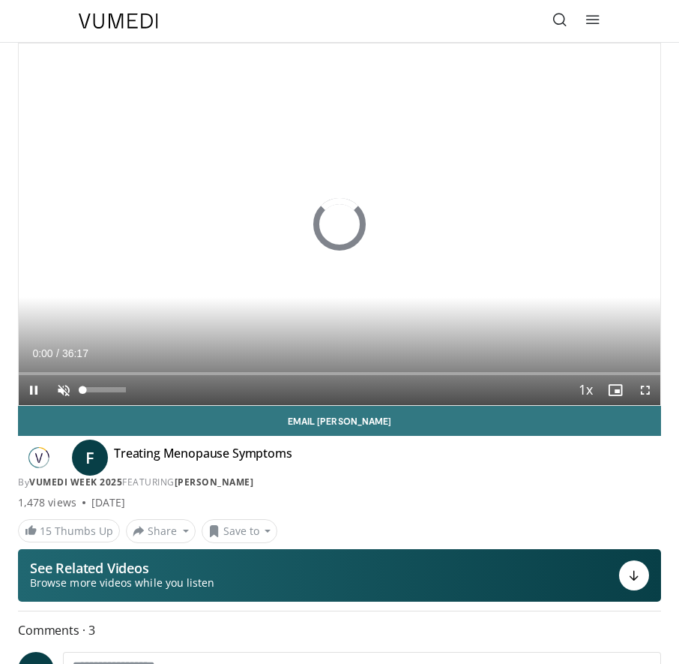  Describe the element at coordinates (340, 373) in the screenshot. I see `div: Progress Bar` at that location.